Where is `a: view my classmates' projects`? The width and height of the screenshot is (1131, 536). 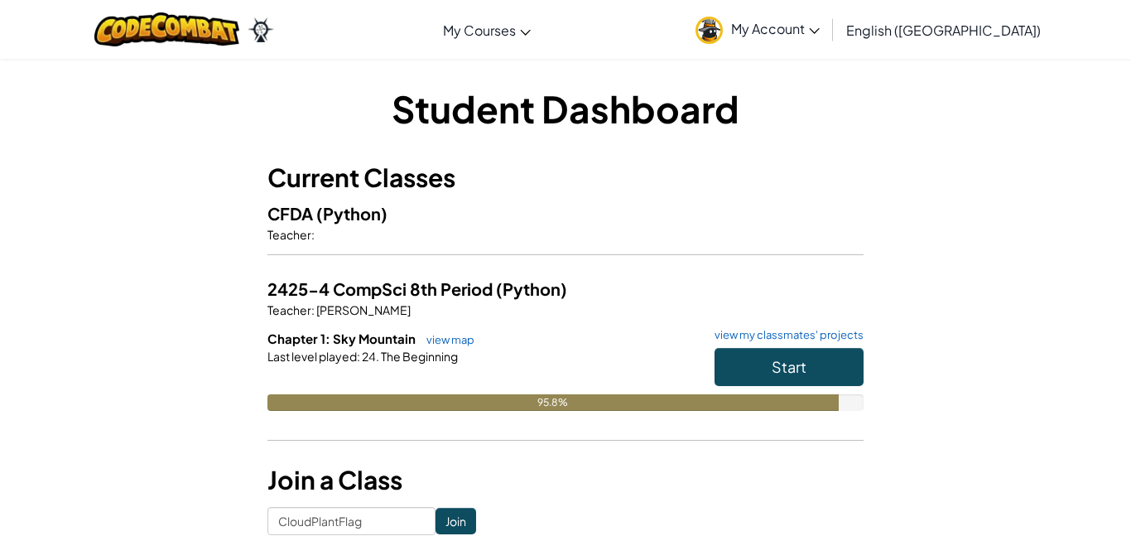
a: view my classmates' projects is located at coordinates (785, 335).